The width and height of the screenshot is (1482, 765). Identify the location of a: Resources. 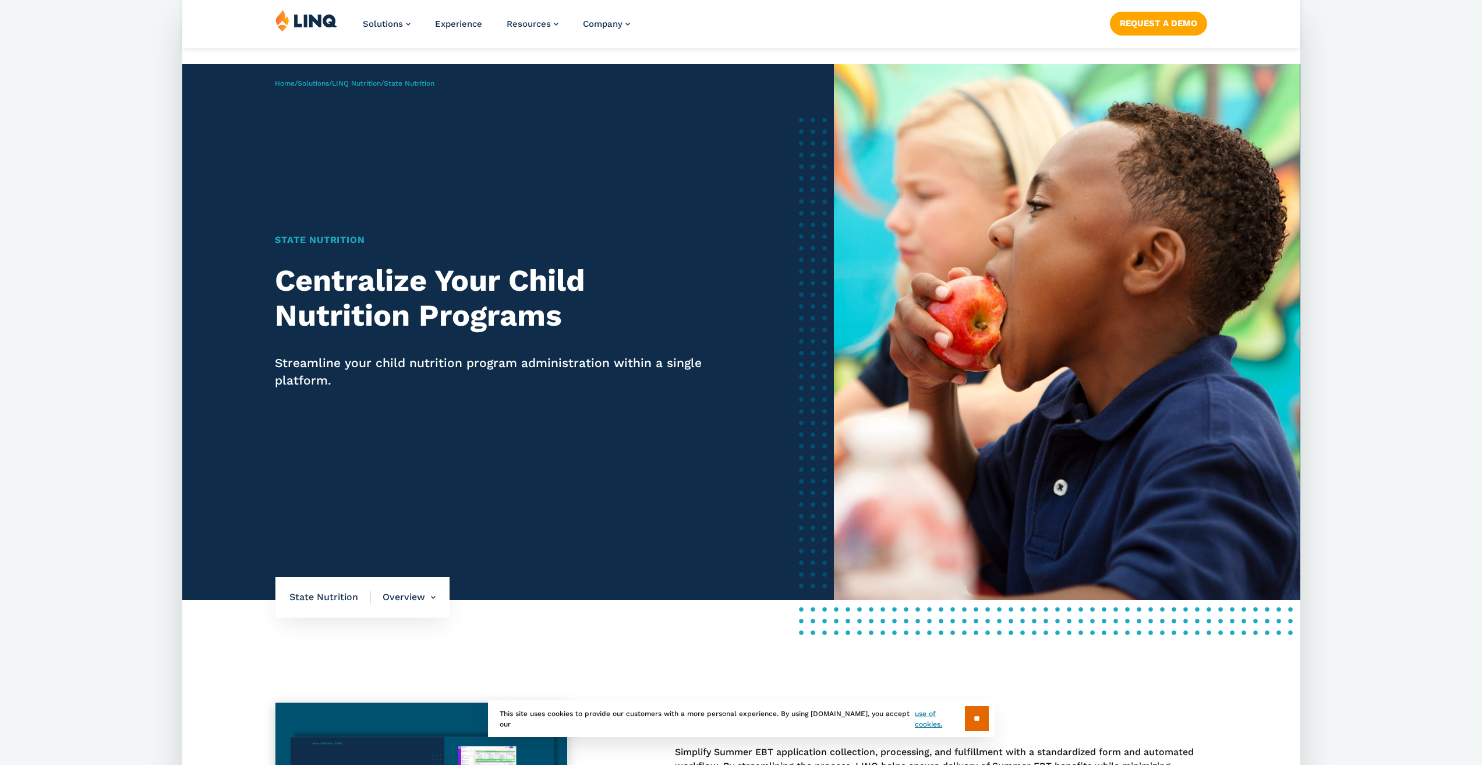
(532, 24).